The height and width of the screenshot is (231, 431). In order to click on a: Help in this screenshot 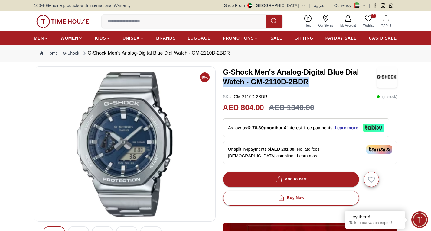, I will do `click(308, 21)`.